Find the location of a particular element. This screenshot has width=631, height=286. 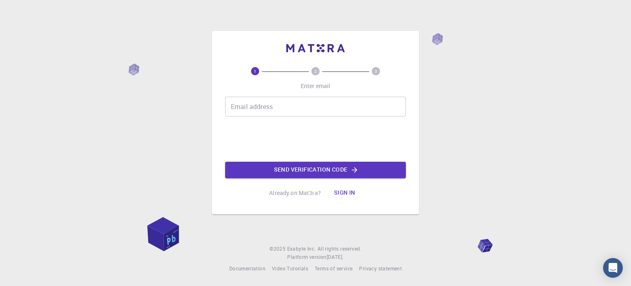

text: 1 is located at coordinates (255, 71).